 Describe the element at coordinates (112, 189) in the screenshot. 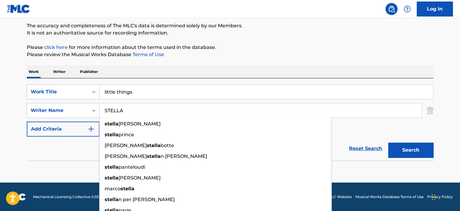

I see `span: marco` at that location.